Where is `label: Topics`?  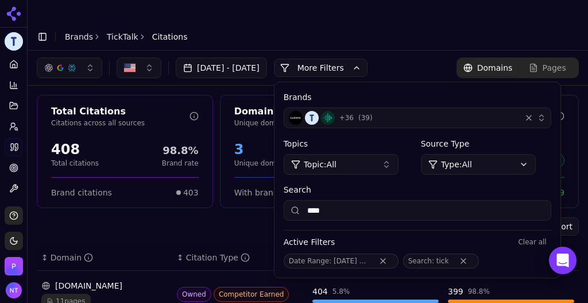 label: Topics is located at coordinates (349, 144).